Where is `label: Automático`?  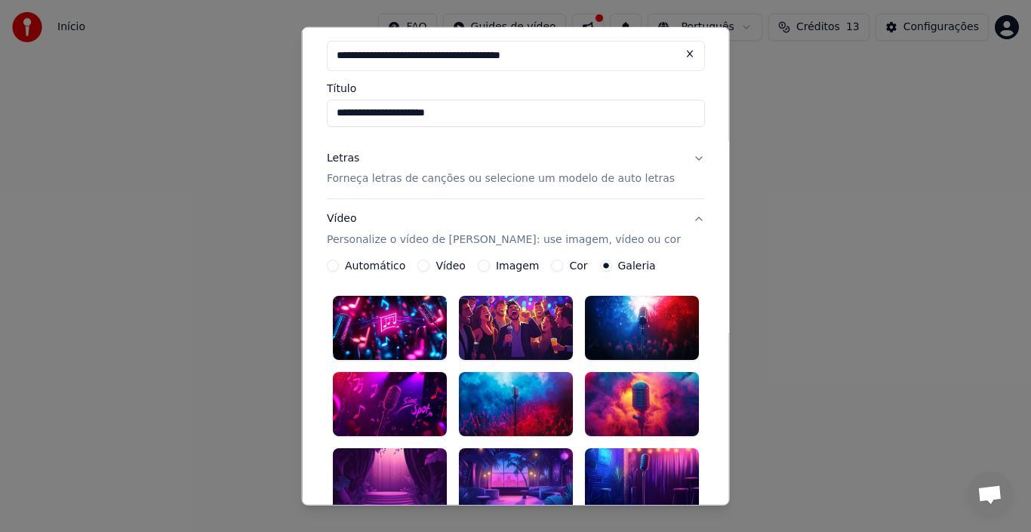 label: Automático is located at coordinates (375, 266).